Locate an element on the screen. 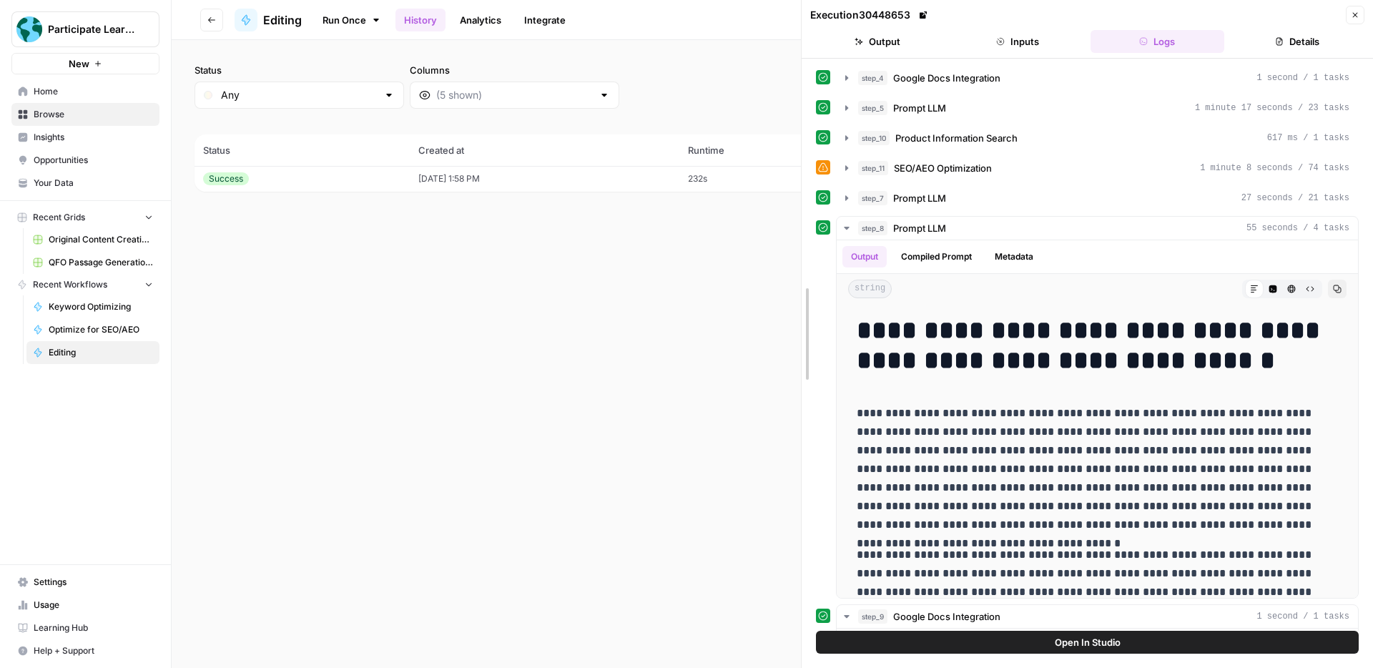 This screenshot has height=668, width=1373. a: Your Data is located at coordinates (85, 183).